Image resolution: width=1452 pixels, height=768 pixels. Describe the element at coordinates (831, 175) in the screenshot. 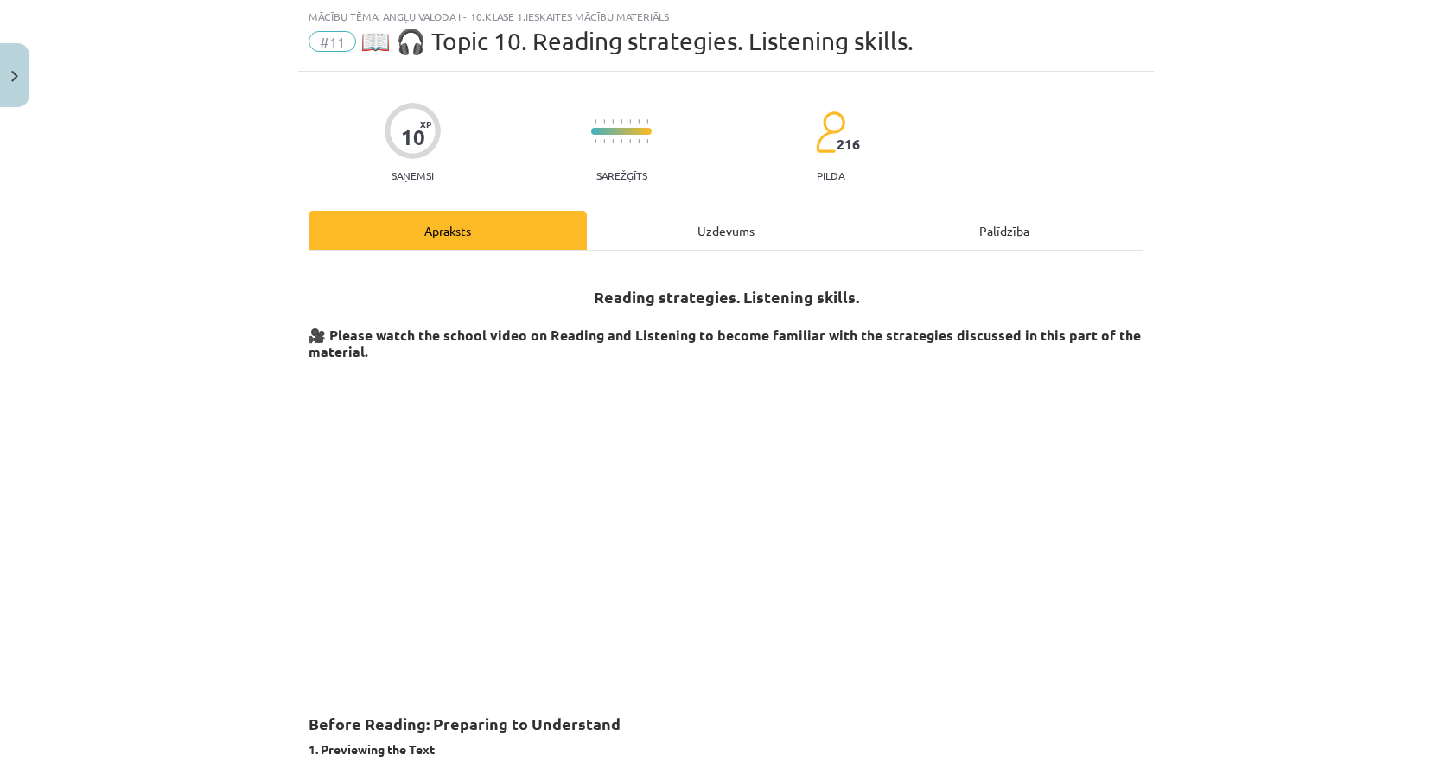

I see `p: pilda` at that location.